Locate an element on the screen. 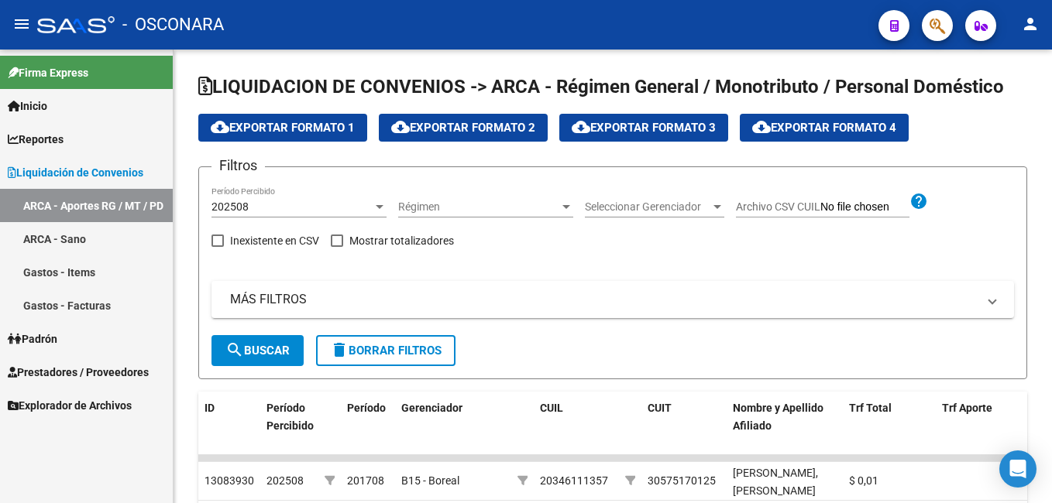  span: Exportar Formato 2 is located at coordinates (463, 128).